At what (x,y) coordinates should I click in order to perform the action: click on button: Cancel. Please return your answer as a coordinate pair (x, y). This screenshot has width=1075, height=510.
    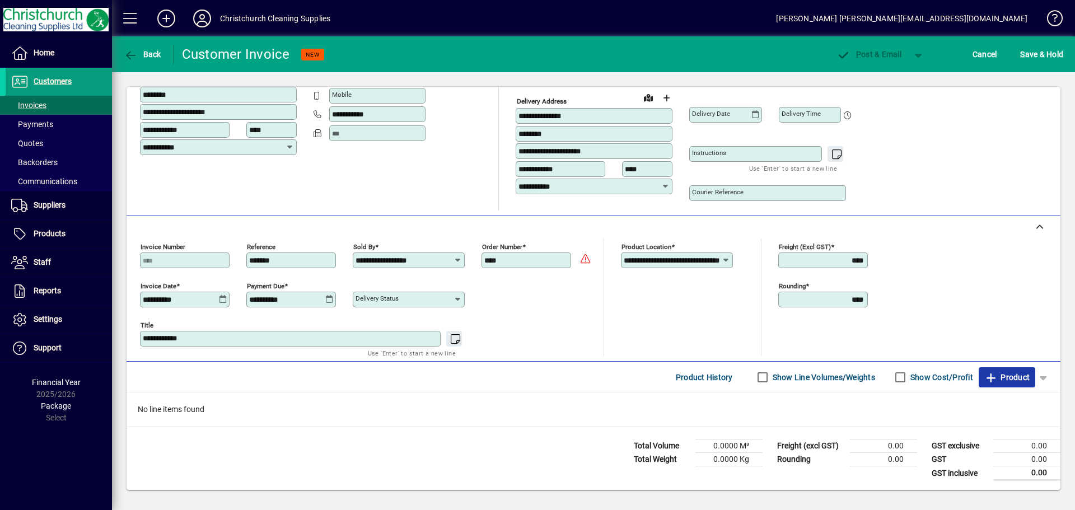
    Looking at the image, I should click on (985, 54).